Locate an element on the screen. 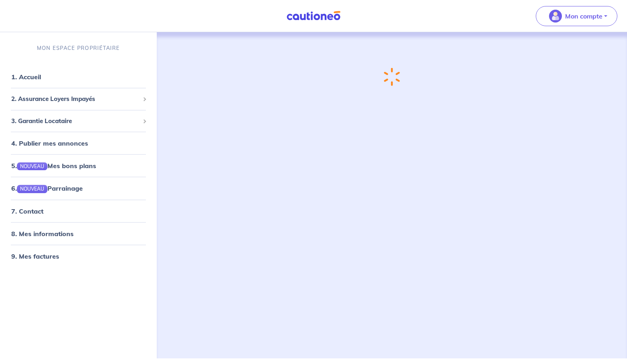 The image size is (627, 360). img: illu_account_valid_menu.svg is located at coordinates (556, 16).